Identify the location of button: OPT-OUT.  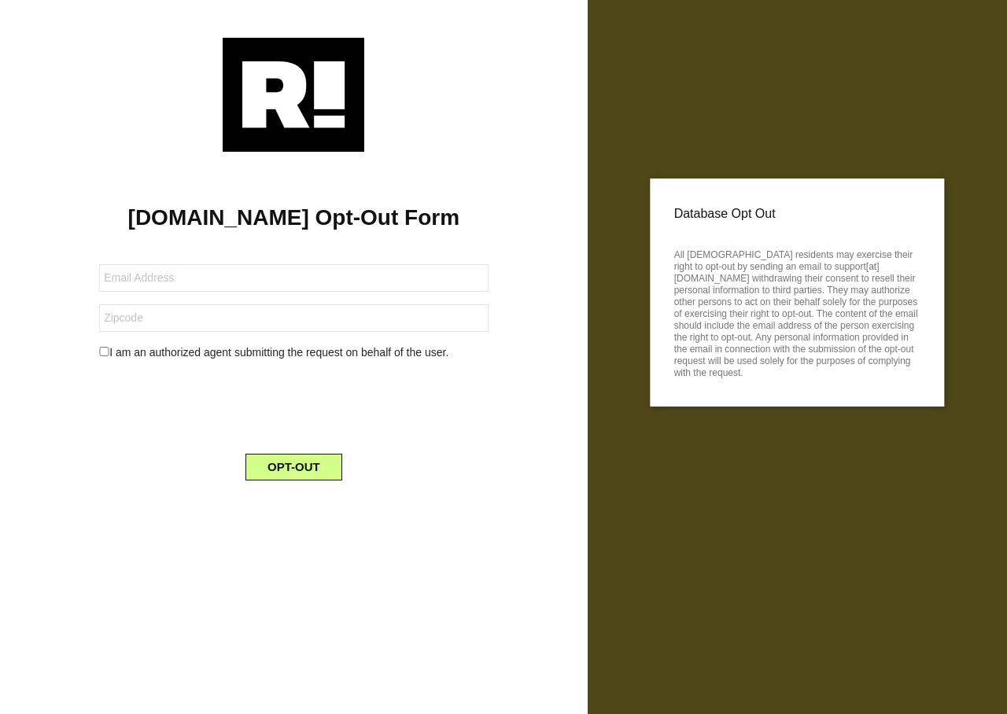
(293, 467).